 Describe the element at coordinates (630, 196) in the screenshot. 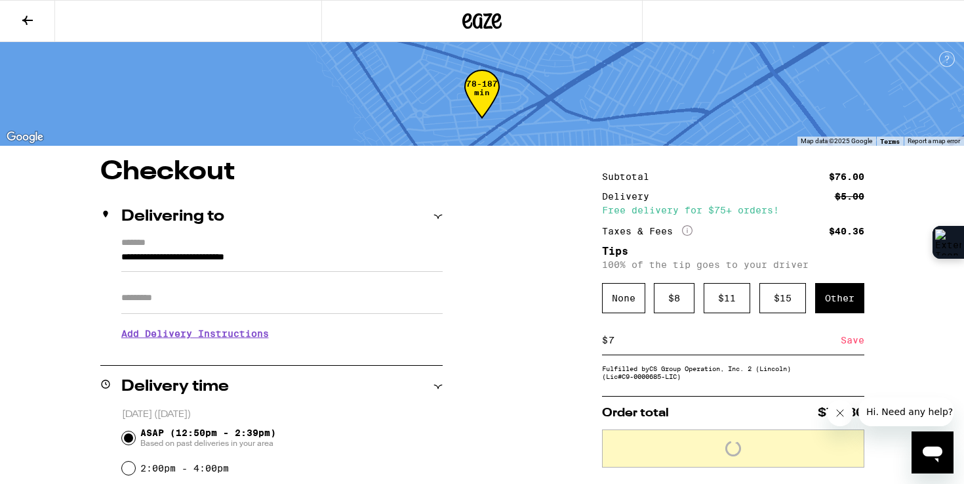

I see `div: Delivery` at that location.